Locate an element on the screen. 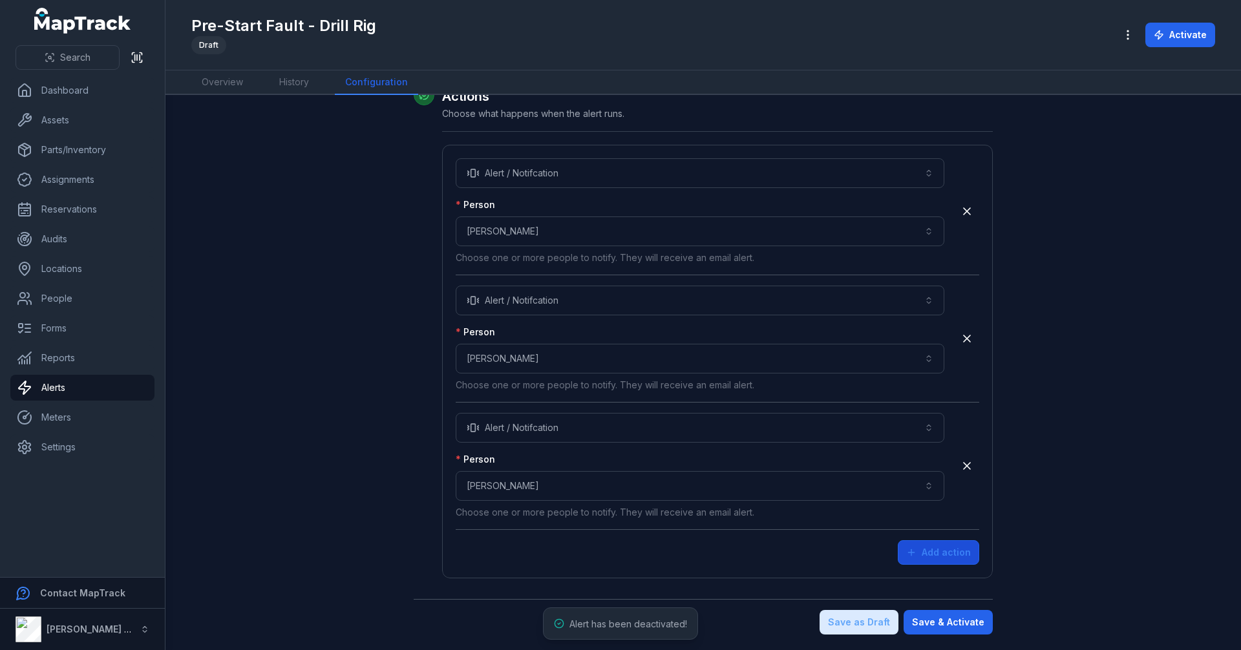 This screenshot has width=1241, height=650. button: Save & Activate is located at coordinates (948, 622).